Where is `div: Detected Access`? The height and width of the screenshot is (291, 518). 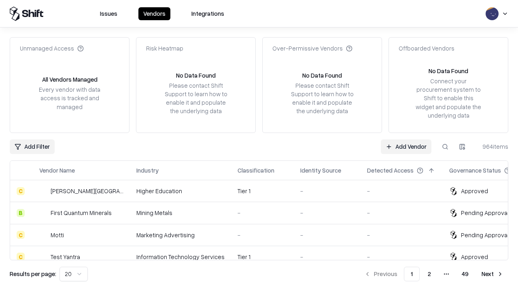 div: Detected Access is located at coordinates (390, 170).